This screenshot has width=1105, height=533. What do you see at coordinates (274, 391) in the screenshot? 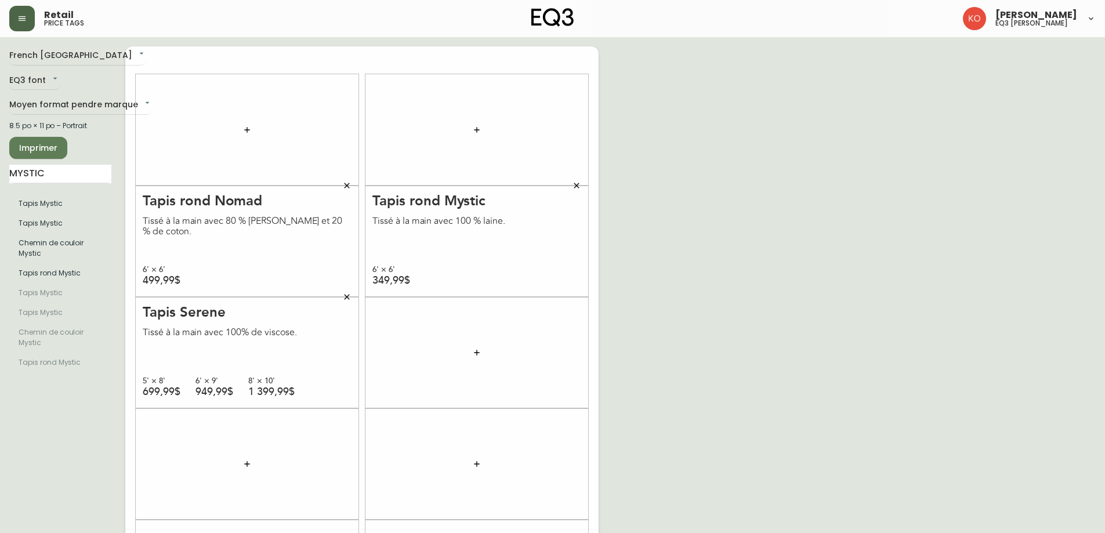
I see `div: 1 399,99$` at bounding box center [274, 391].